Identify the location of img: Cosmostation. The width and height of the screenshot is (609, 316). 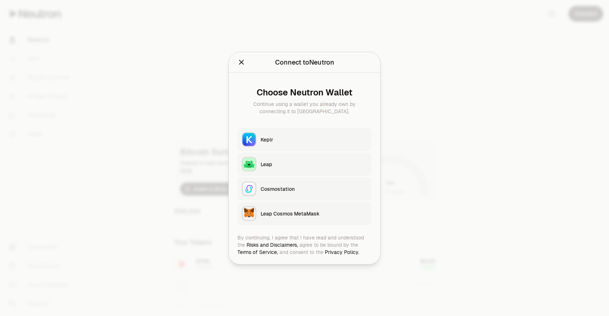
(249, 188).